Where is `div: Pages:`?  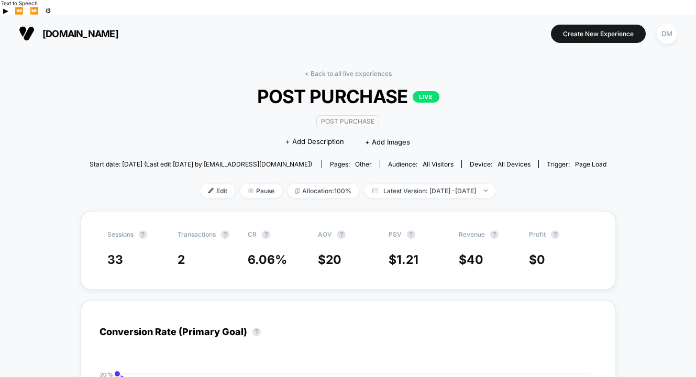 div: Pages: is located at coordinates (351, 164).